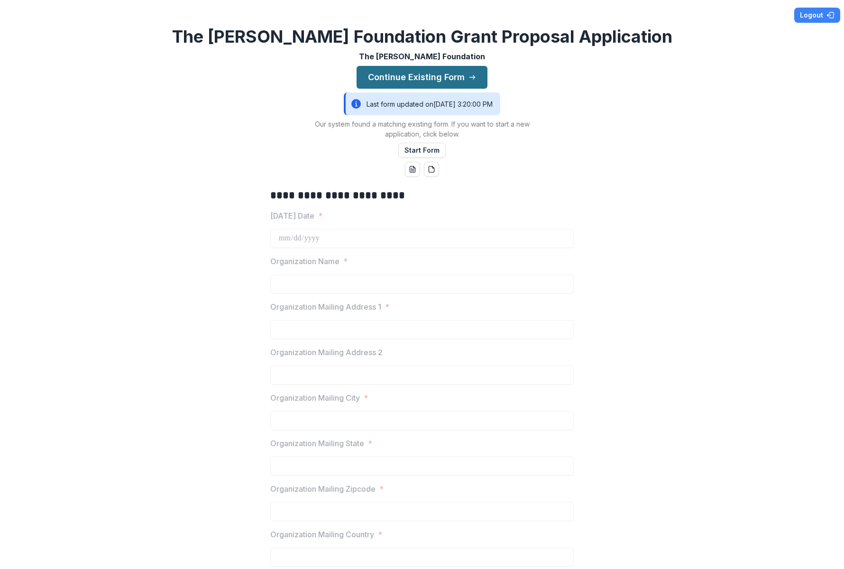 Image resolution: width=844 pixels, height=569 pixels. Describe the element at coordinates (422, 77) in the screenshot. I see `button: Continue Existing Form` at that location.